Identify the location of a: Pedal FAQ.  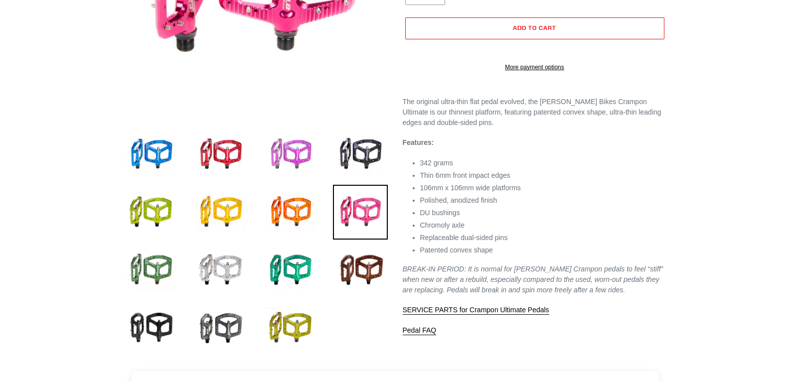
(420, 331).